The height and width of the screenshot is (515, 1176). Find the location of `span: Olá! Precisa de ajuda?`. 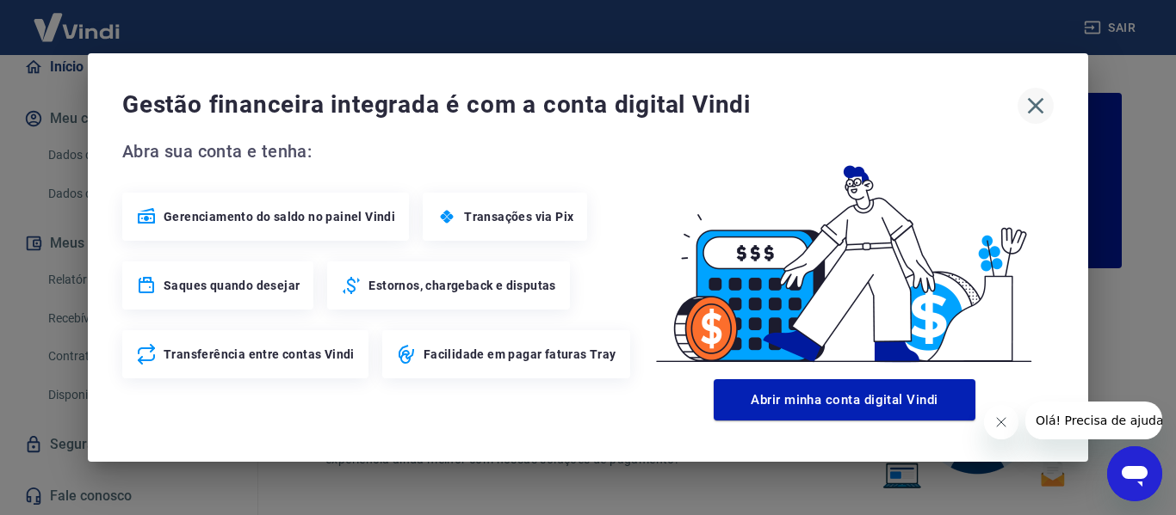

span: Olá! Precisa de ajuda? is located at coordinates (77, 19).